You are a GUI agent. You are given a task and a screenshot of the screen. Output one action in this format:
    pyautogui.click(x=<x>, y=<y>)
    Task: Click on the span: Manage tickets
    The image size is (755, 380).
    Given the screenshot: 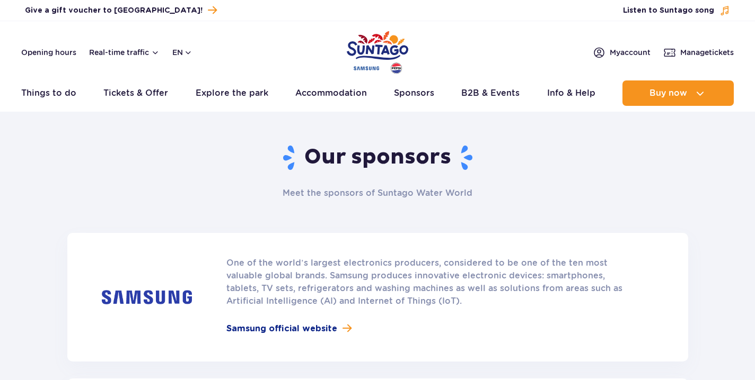 What is the action you would take?
    pyautogui.click(x=706, y=52)
    